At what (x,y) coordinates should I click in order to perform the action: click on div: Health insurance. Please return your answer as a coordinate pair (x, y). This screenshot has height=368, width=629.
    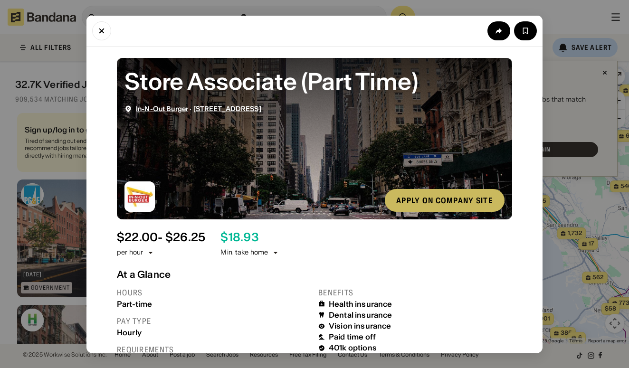
    Looking at the image, I should click on (361, 304).